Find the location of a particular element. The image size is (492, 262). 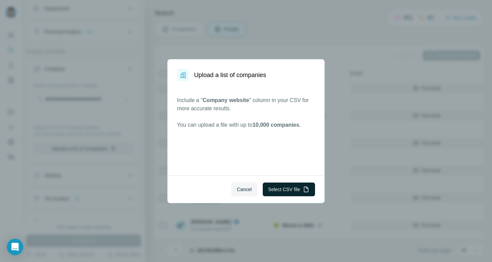

button: Cancel is located at coordinates (245, 189).